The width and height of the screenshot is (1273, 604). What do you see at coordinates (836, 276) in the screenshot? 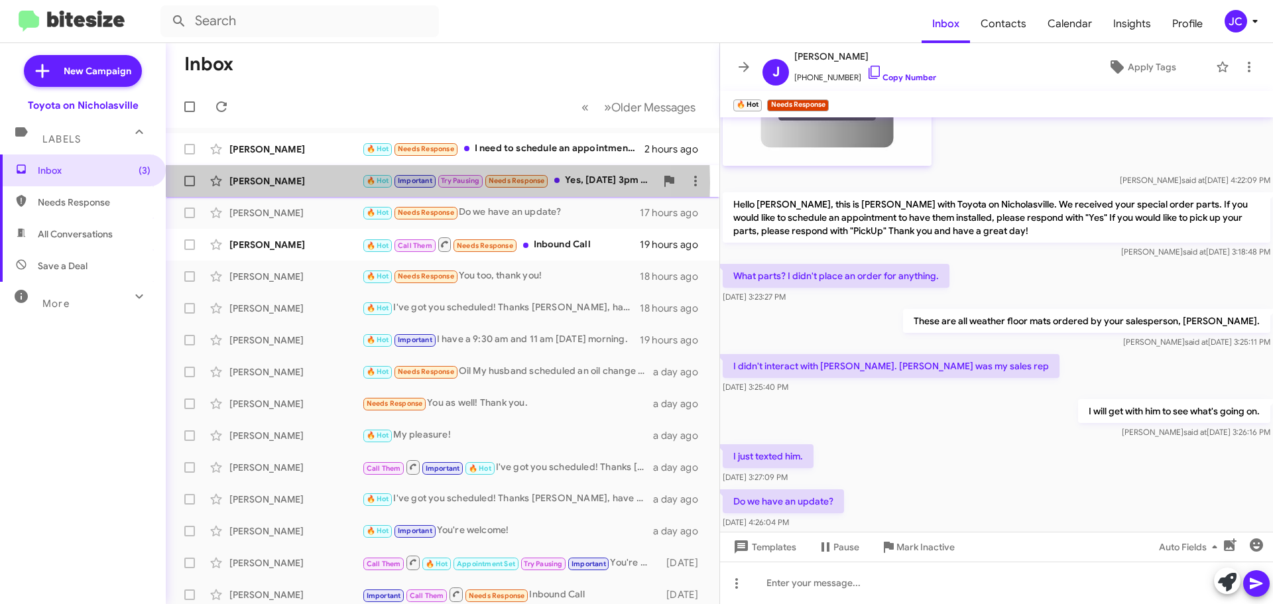
I see `p: What parts? I didn't place an order for anything.` at bounding box center [836, 276].